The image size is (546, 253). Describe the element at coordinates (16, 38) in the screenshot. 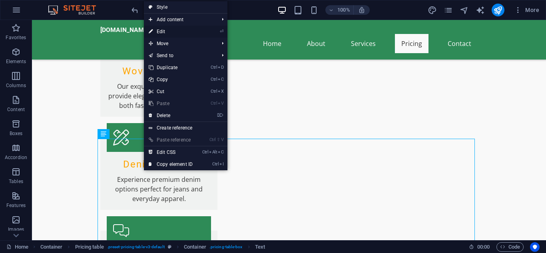

I see `p: Favorites` at that location.